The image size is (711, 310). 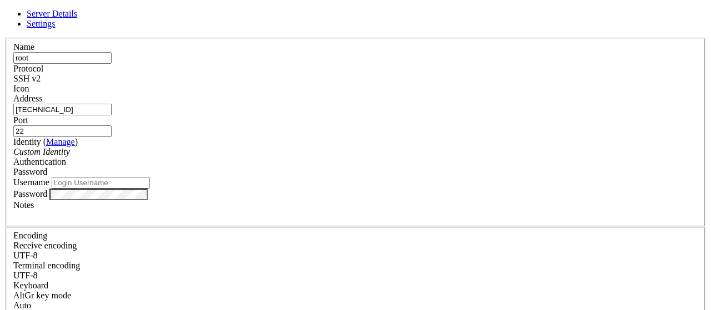 I want to click on x-row: System load: 0.05 Processes: 108, so click(x=285, y=37).